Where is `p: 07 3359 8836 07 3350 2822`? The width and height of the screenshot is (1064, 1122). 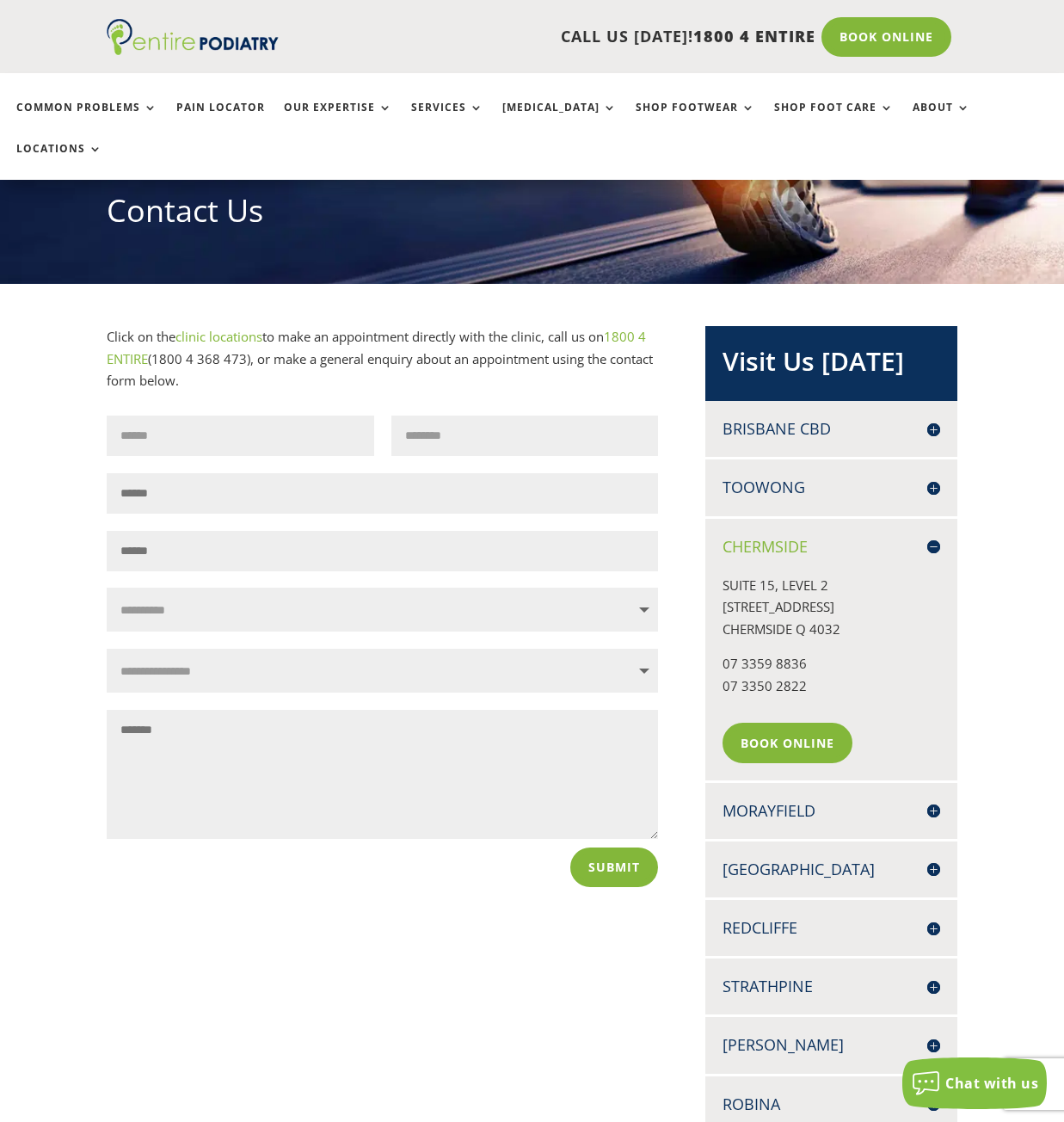 p: 07 3359 8836 07 3350 2822 is located at coordinates (832, 681).